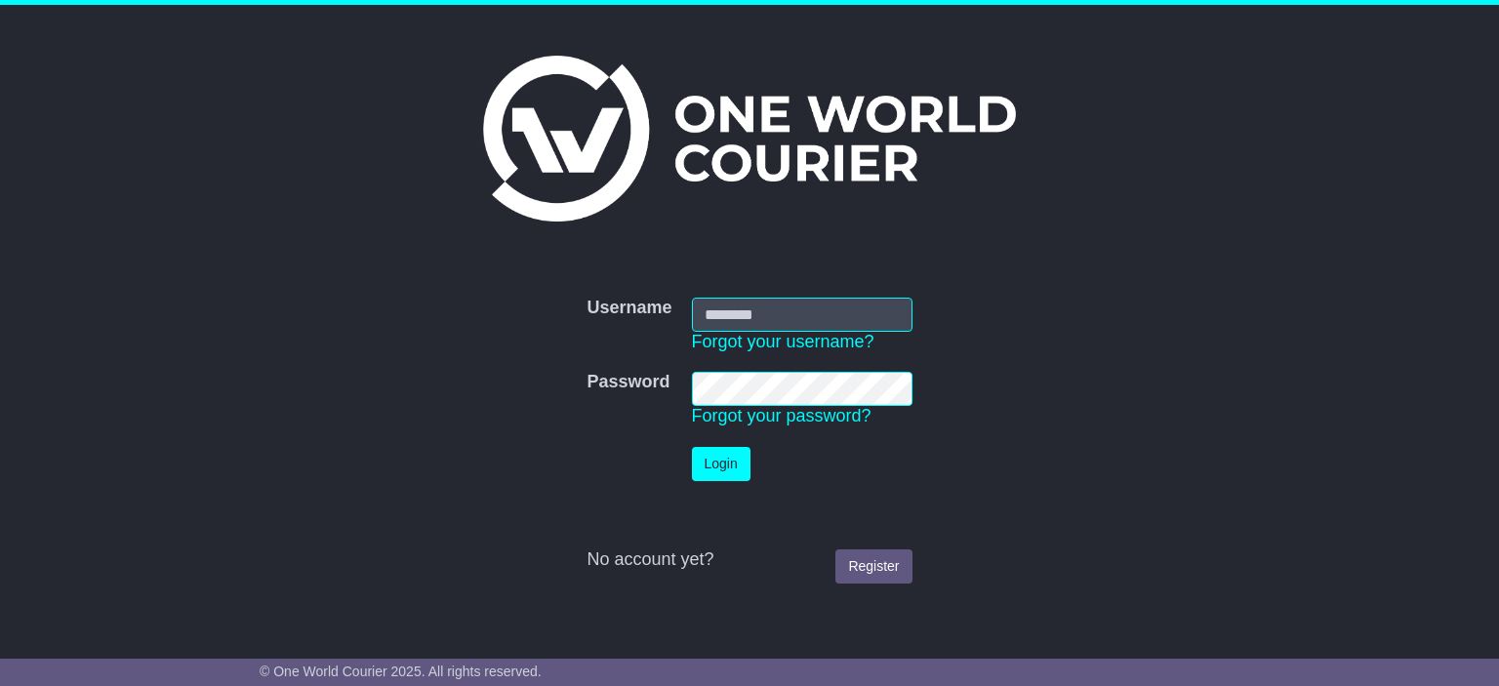  Describe the element at coordinates (874, 566) in the screenshot. I see `a: Register` at that location.